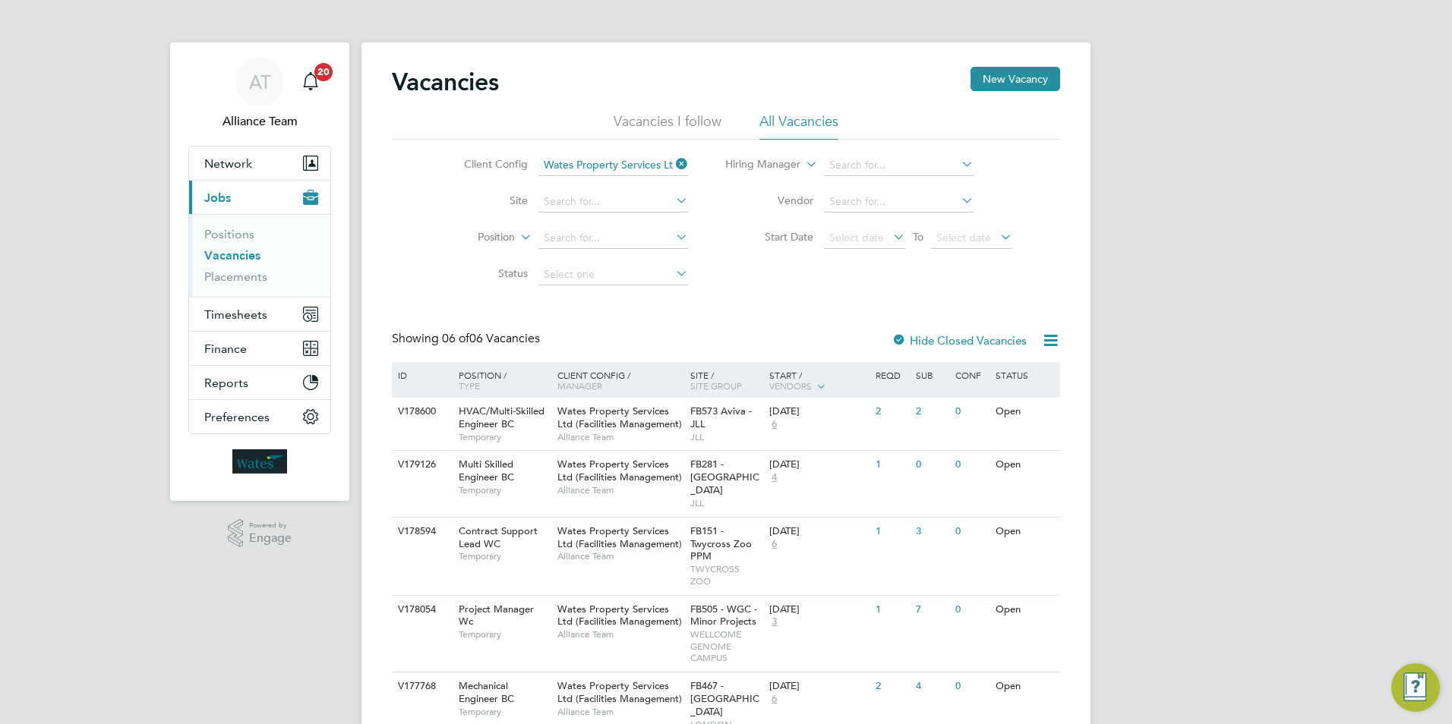 Image resolution: width=1452 pixels, height=724 pixels. What do you see at coordinates (260, 314) in the screenshot?
I see `button: Timesheets` at bounding box center [260, 314].